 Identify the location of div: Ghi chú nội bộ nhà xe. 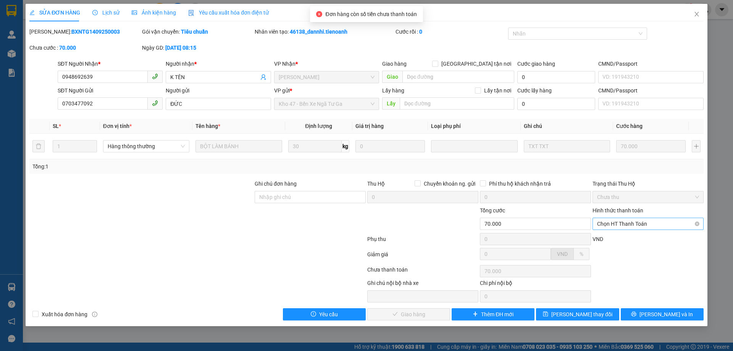
(423, 285).